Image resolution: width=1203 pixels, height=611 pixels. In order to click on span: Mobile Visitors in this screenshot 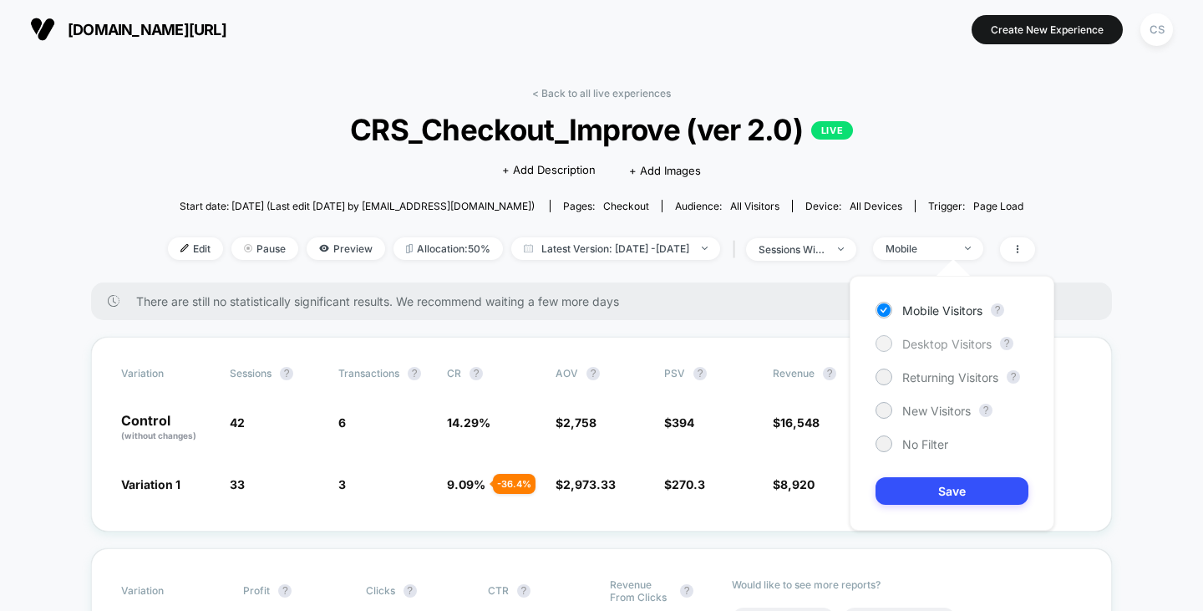, I will do `click(942, 310)`.